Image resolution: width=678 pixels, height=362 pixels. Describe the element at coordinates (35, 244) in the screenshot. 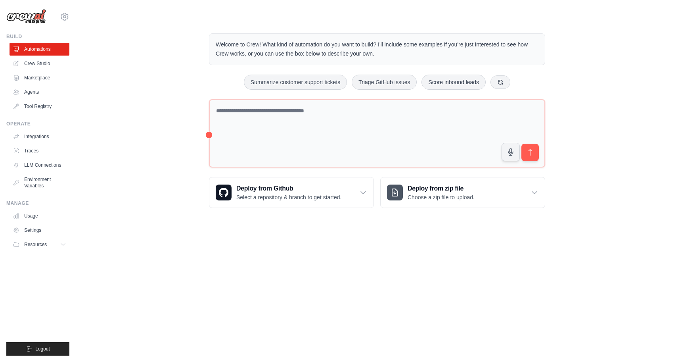

I see `span: Resources` at that location.